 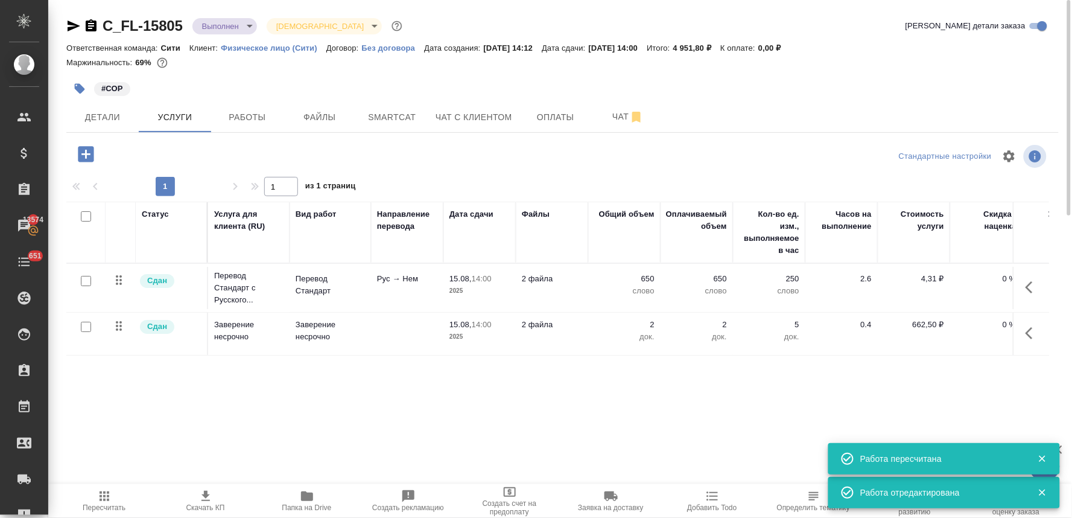 What do you see at coordinates (471, 214) in the screenshot?
I see `div: Дата сдачи` at bounding box center [471, 214].